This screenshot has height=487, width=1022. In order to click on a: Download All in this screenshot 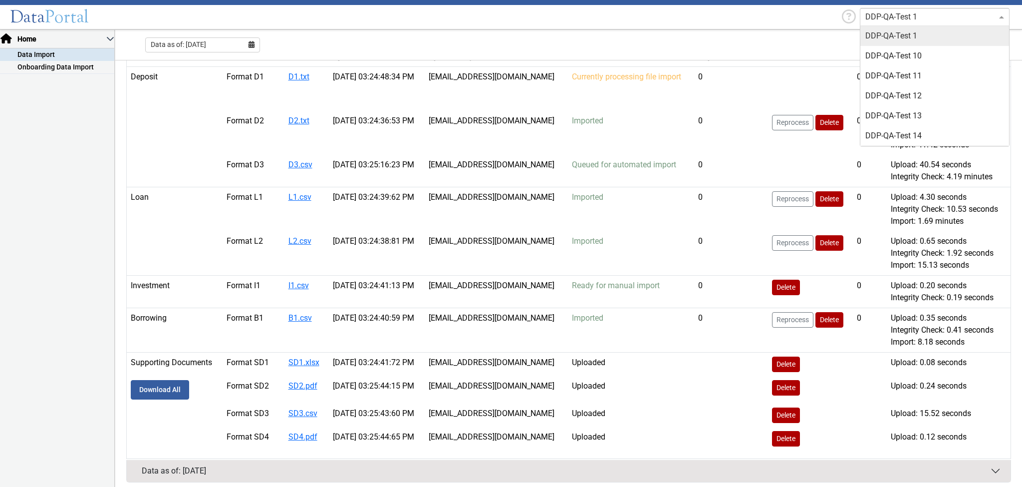, I will do `click(160, 389)`.